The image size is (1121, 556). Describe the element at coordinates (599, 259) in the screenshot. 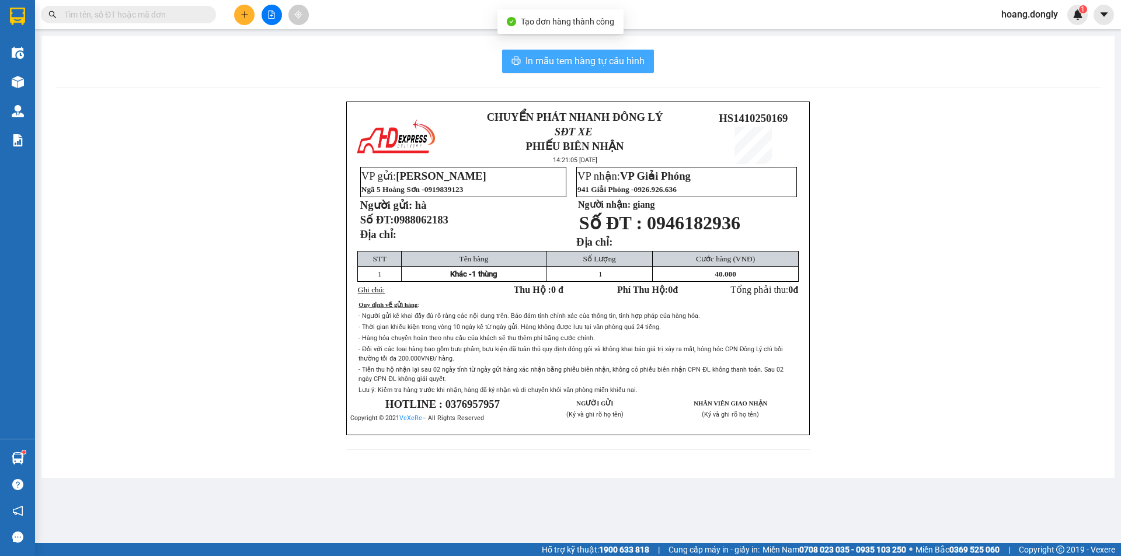

I see `span: Số Lượng` at that location.